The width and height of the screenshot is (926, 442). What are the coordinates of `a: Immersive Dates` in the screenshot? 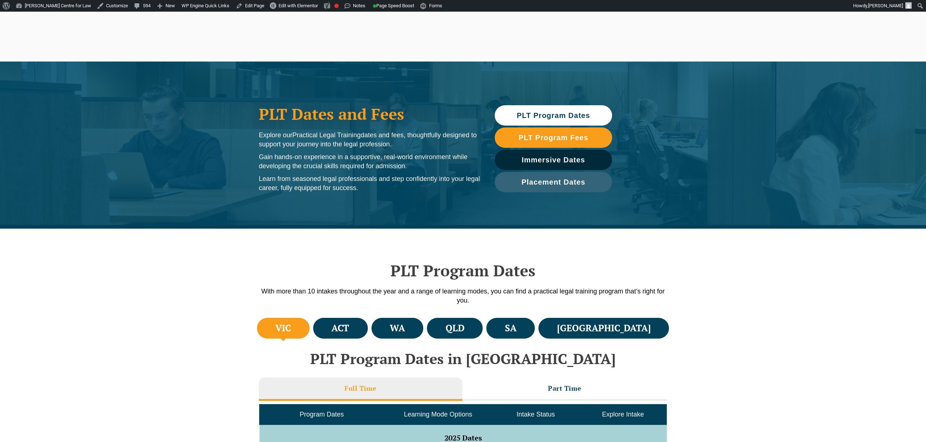 It's located at (553, 160).